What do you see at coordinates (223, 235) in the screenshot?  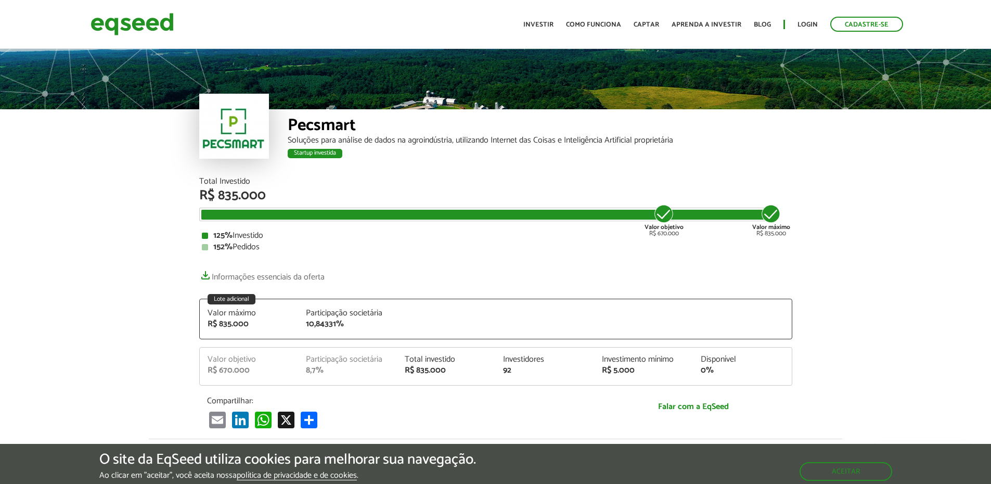 I see `strong: 125%` at bounding box center [223, 235].